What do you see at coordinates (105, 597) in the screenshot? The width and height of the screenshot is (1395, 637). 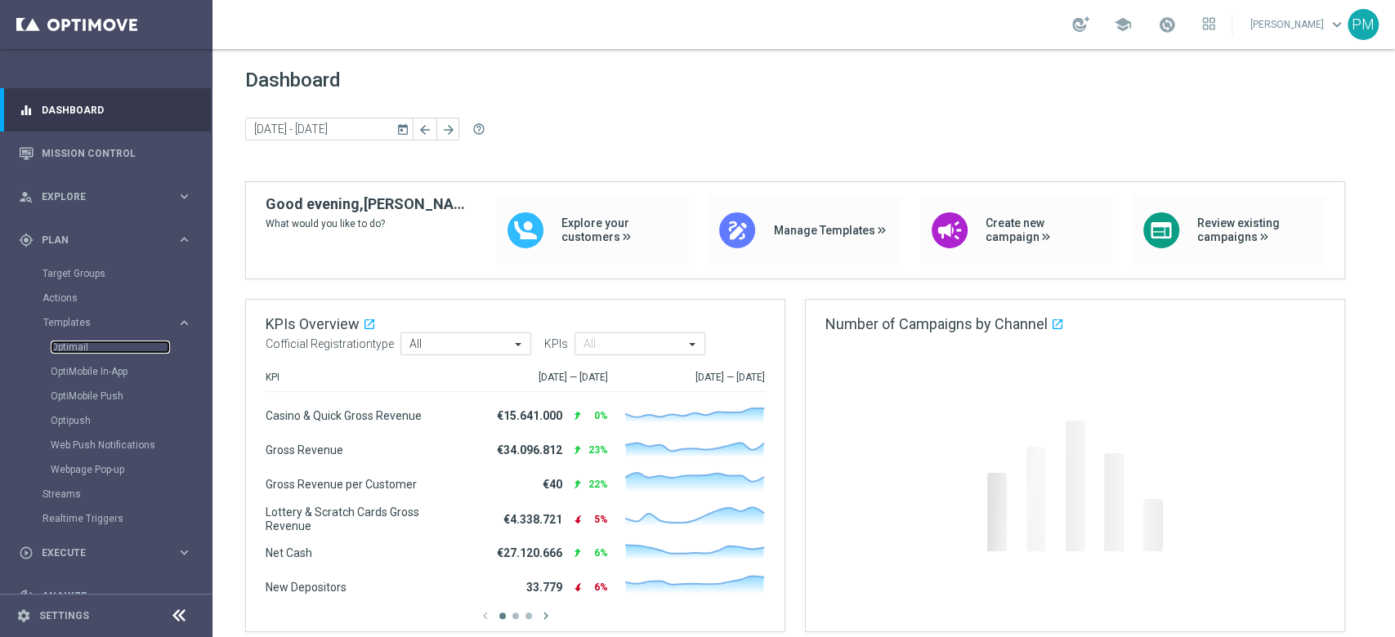 I see `button: track_changes Analyze keyboard_arrow_right` at bounding box center [105, 597].